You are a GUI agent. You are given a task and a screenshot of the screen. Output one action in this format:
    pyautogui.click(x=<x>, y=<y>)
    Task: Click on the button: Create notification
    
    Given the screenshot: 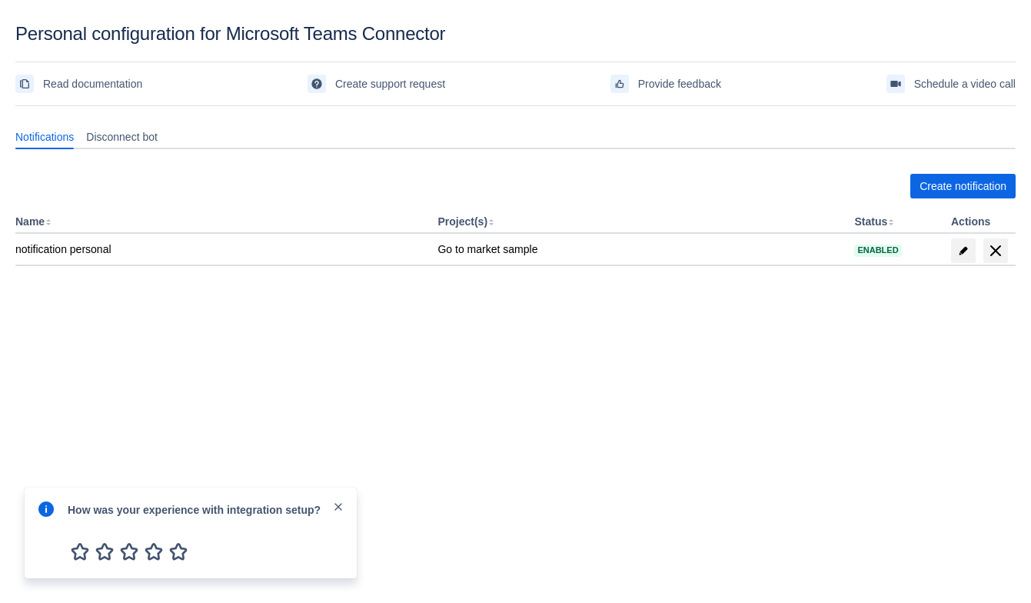 What is the action you would take?
    pyautogui.click(x=963, y=186)
    